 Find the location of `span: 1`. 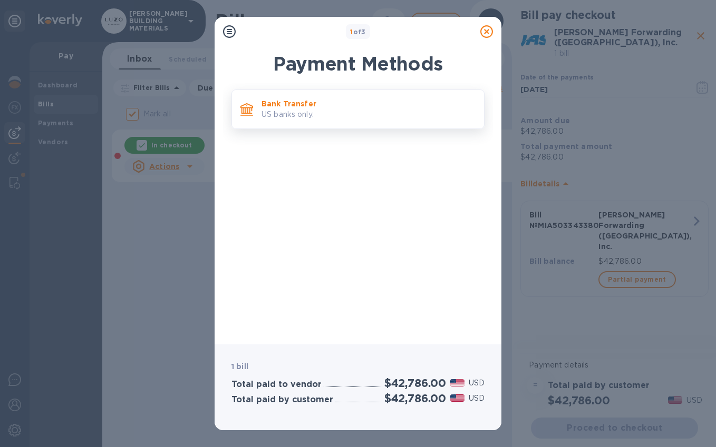

span: 1 is located at coordinates (351, 32).